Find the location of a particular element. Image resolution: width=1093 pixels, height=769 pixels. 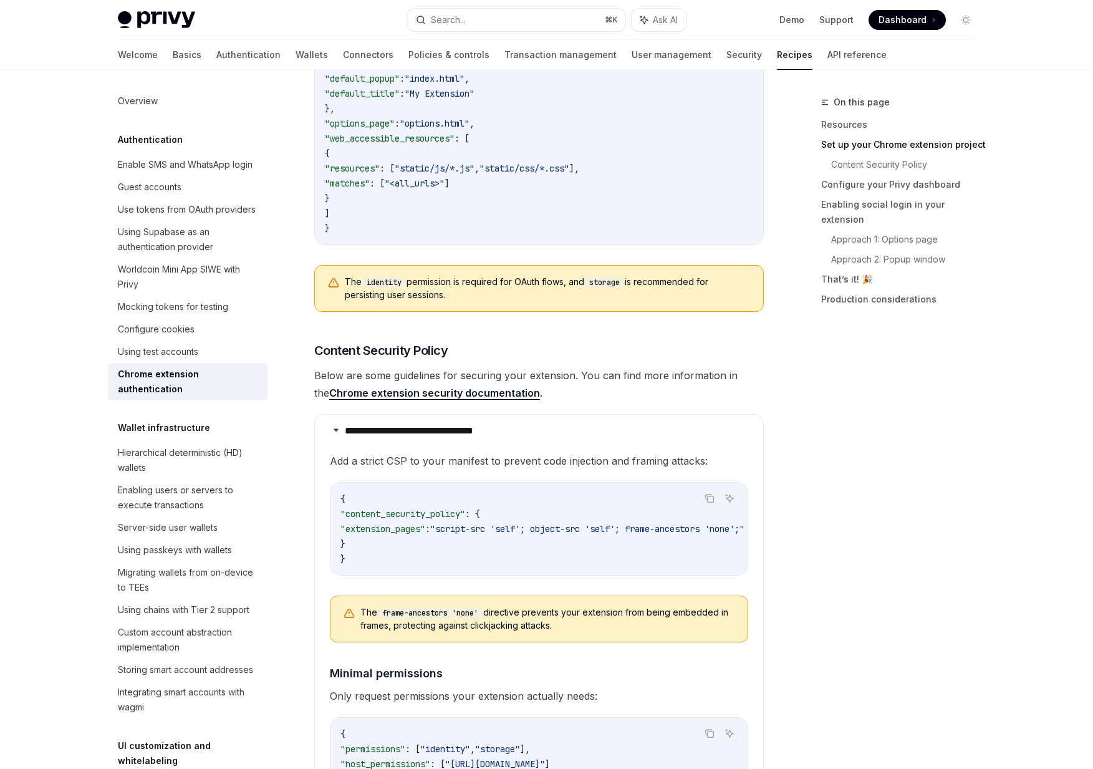

h5: Wallet infrastructure is located at coordinates (164, 428).